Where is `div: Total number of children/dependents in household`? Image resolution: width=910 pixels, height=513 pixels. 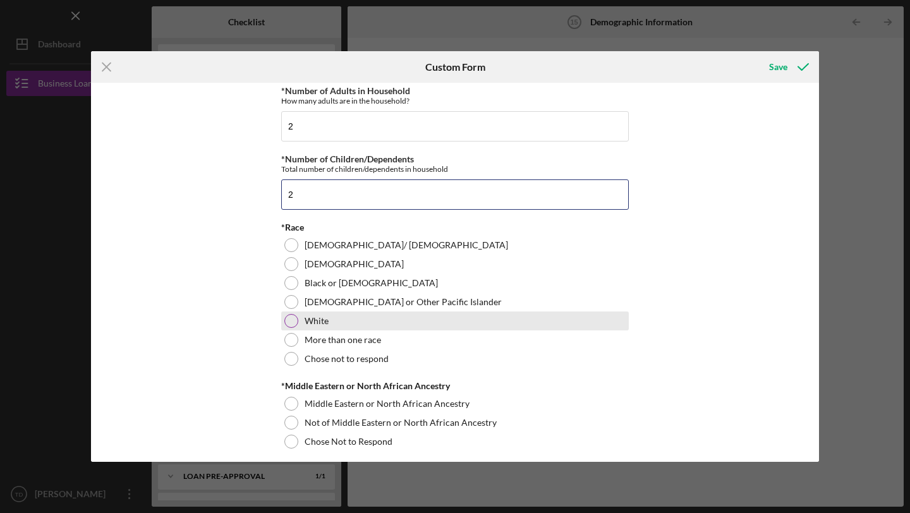 div: Total number of children/dependents in household is located at coordinates (455, 169).